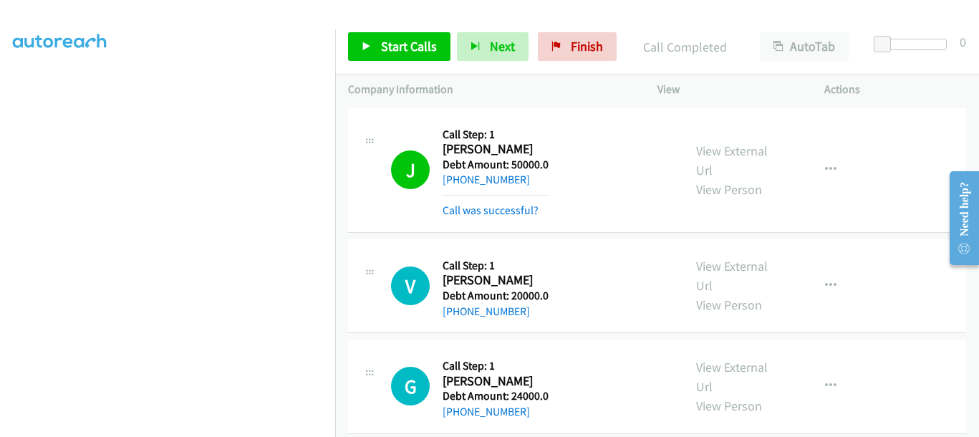 The image size is (979, 437). What do you see at coordinates (728, 90) in the screenshot?
I see `p: View` at bounding box center [728, 90].